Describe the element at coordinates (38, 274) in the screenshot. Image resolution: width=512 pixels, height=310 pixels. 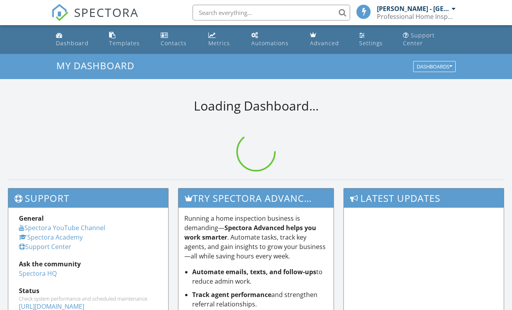
I see `a: Spectora HQ` at that location.